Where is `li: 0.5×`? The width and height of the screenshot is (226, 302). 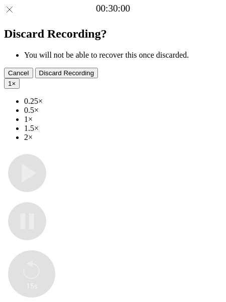 li: 0.5× is located at coordinates (123, 110).